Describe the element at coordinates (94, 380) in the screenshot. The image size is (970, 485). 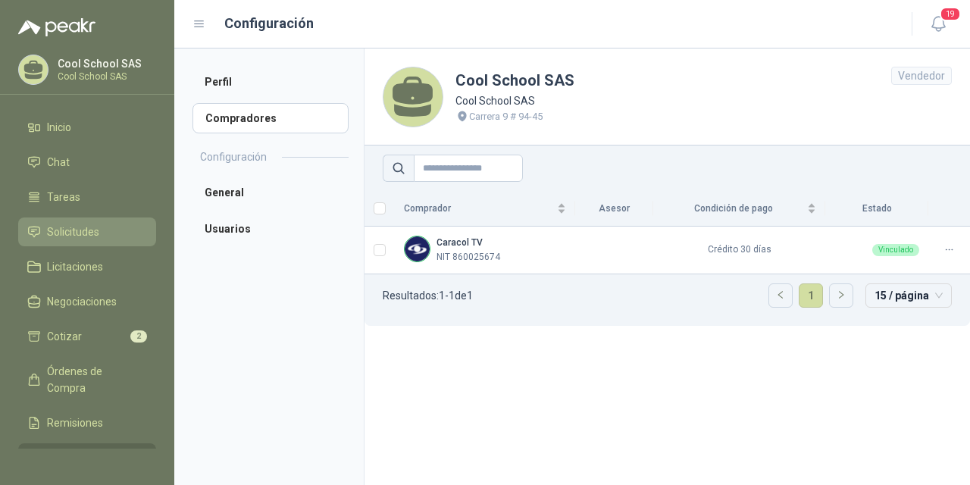
I see `span: Órdenes de Compra` at that location.